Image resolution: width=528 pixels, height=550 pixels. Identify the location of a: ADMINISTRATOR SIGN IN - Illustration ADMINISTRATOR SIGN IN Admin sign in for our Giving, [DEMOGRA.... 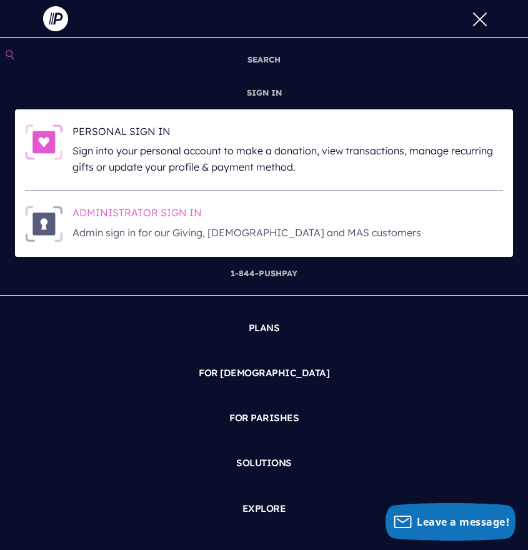
(264, 224).